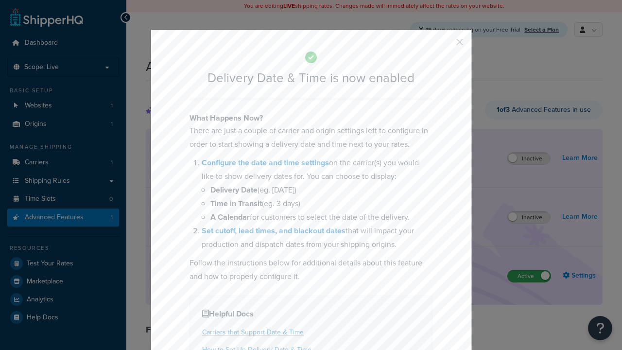  What do you see at coordinates (317, 238) in the screenshot?
I see `li: that will impact your production and dispatch dates from your shipping origins.` at bounding box center [317, 238].